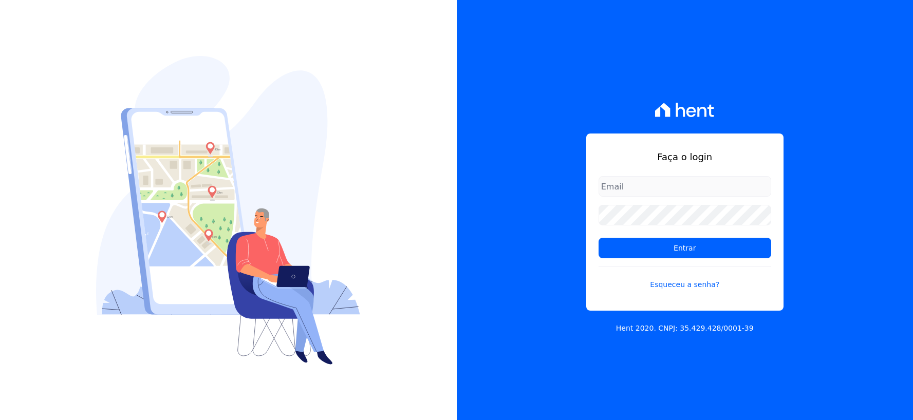 The image size is (913, 420). What do you see at coordinates (228, 210) in the screenshot?
I see `img: Login` at bounding box center [228, 210].